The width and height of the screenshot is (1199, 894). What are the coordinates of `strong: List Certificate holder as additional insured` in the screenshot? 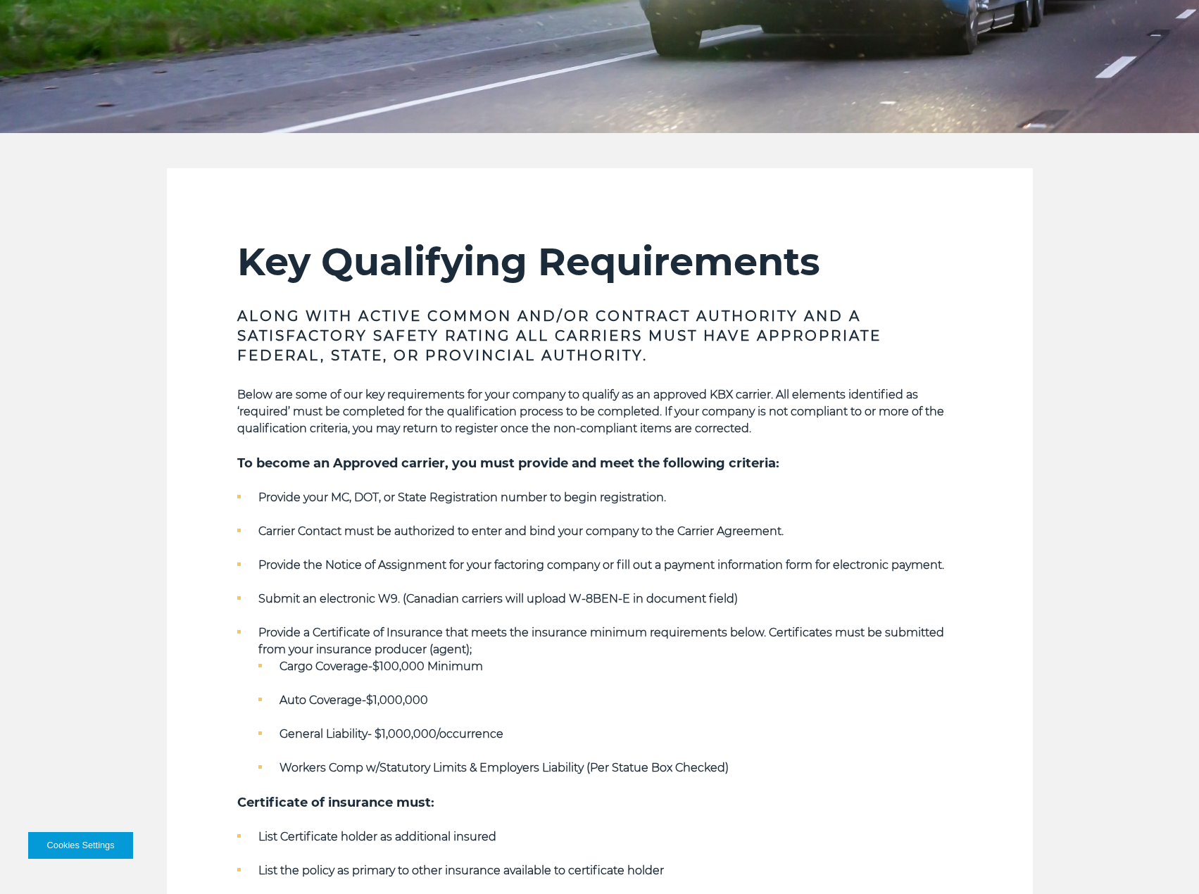 It's located at (377, 837).